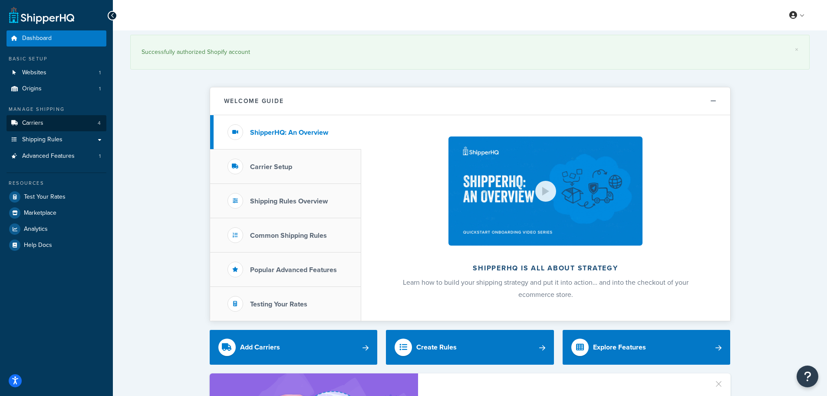 This screenshot has height=396, width=827. Describe the element at coordinates (45, 197) in the screenshot. I see `span: Test Your Rates` at that location.